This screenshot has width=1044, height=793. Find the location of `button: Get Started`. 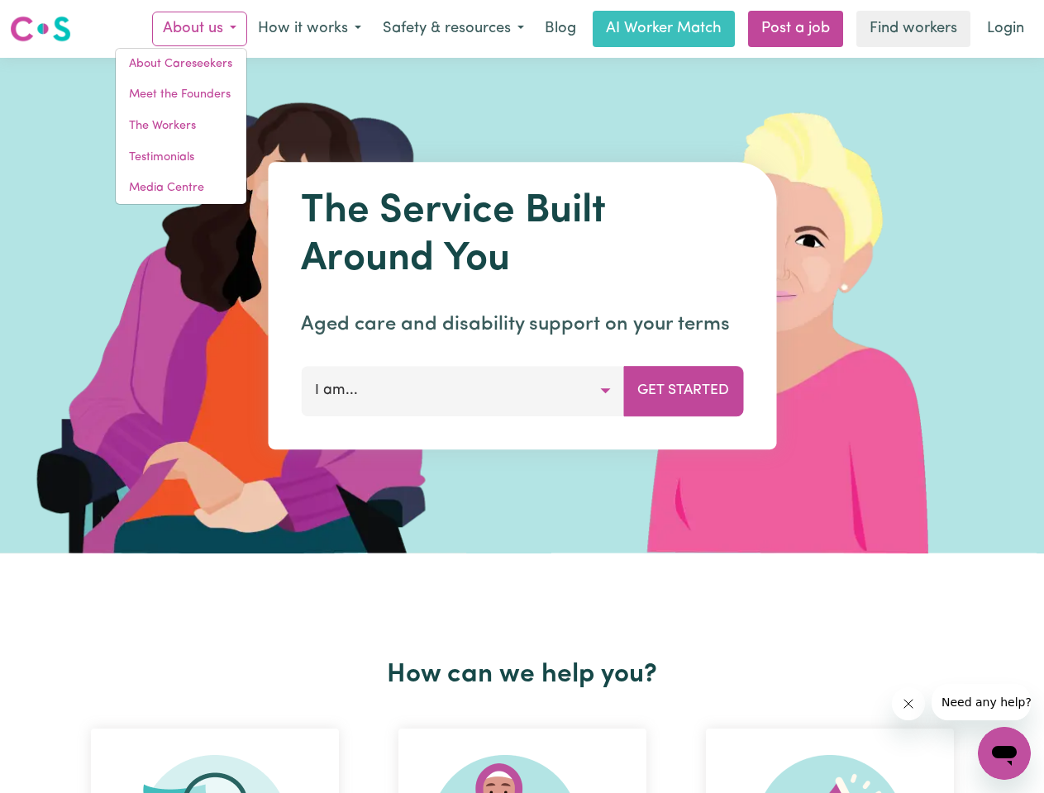

button: Get Started is located at coordinates (683, 391).